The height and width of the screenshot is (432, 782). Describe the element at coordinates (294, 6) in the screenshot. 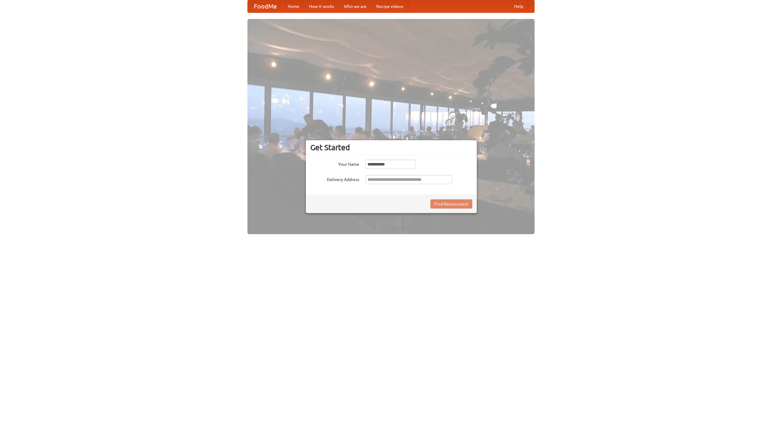

I see `a: Home` at that location.